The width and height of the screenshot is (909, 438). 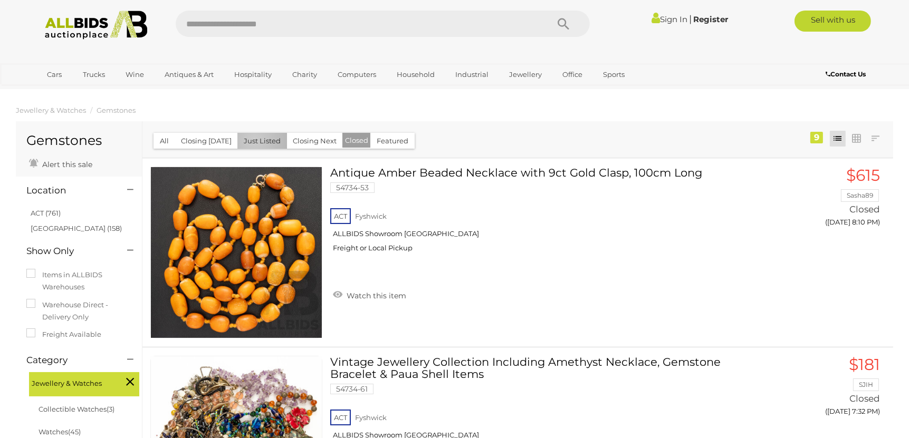 I want to click on span: Gemstones, so click(x=116, y=110).